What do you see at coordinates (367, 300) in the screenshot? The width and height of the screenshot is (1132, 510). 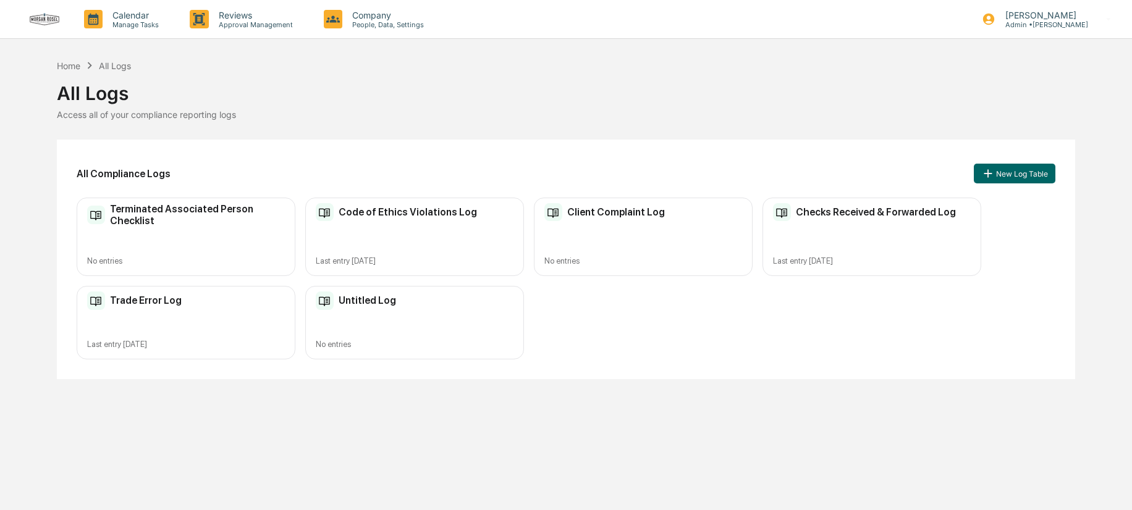 I see `h2: Untitled Log` at bounding box center [367, 300].